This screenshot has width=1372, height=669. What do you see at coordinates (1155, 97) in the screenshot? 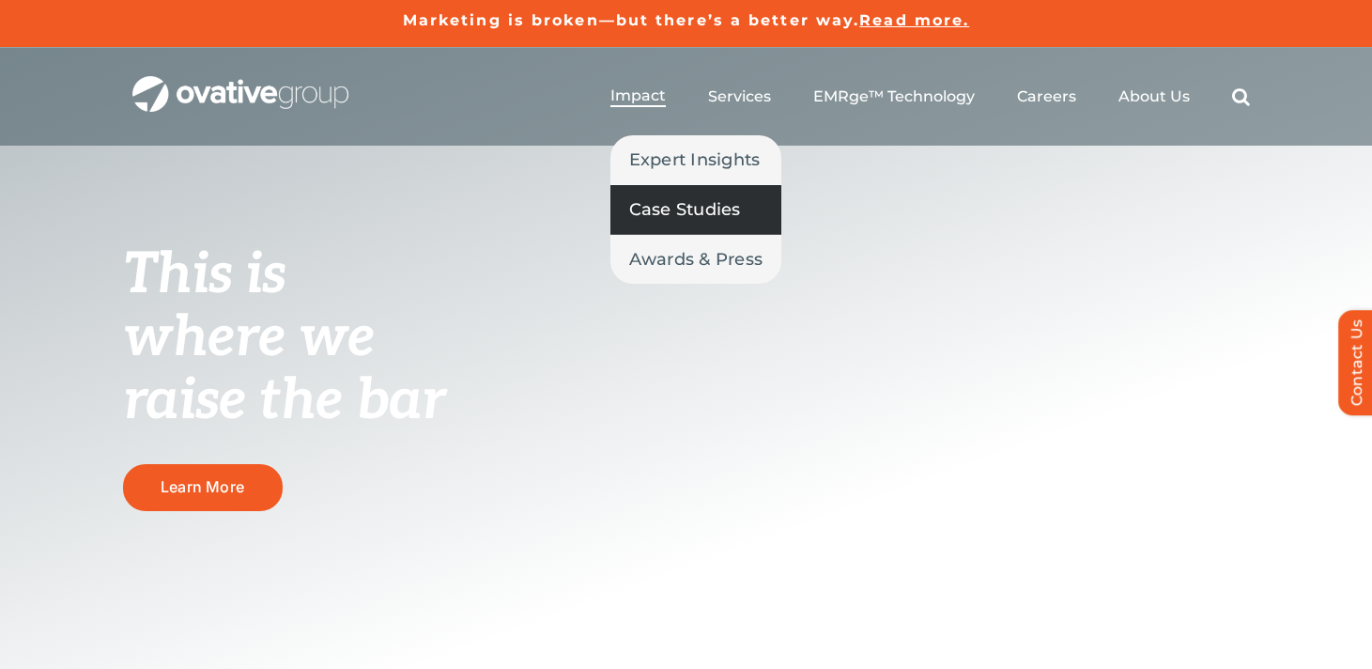
I see `span: About Us` at bounding box center [1155, 97].